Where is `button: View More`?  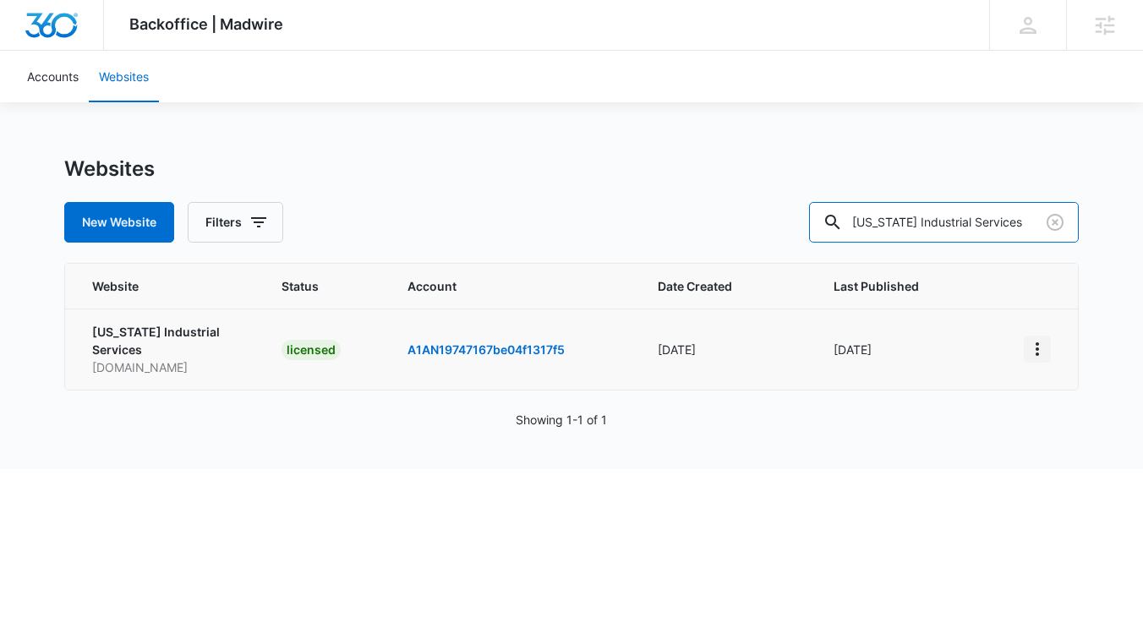 button: View More is located at coordinates (1038, 349).